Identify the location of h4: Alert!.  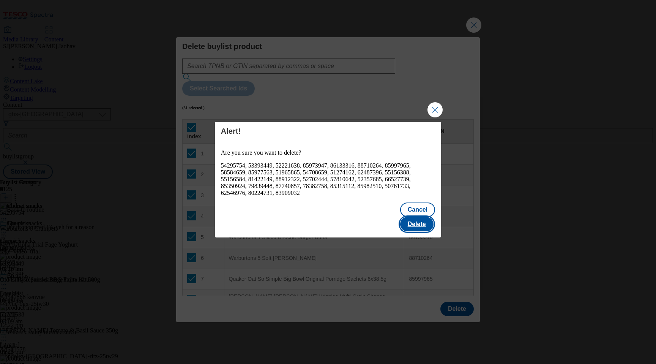
(328, 131).